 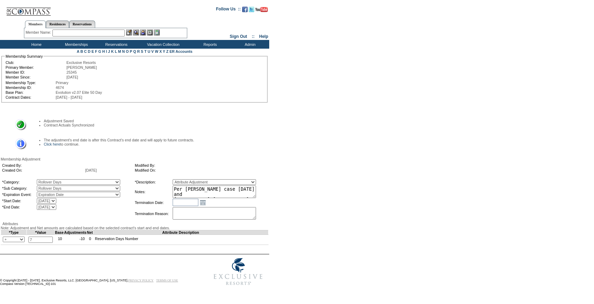 What do you see at coordinates (153, 214) in the screenshot?
I see `td: Termination Reason:` at bounding box center [153, 214].